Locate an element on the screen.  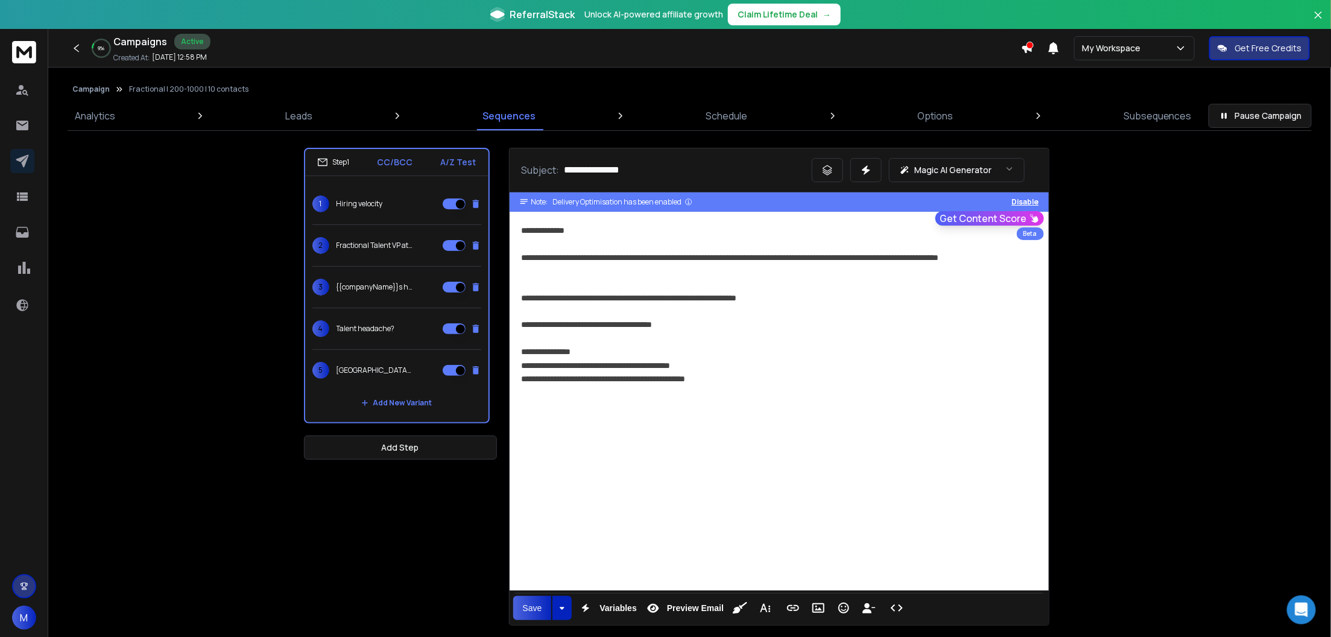
button: Claim Lifetime Deal→ is located at coordinates (784, 14).